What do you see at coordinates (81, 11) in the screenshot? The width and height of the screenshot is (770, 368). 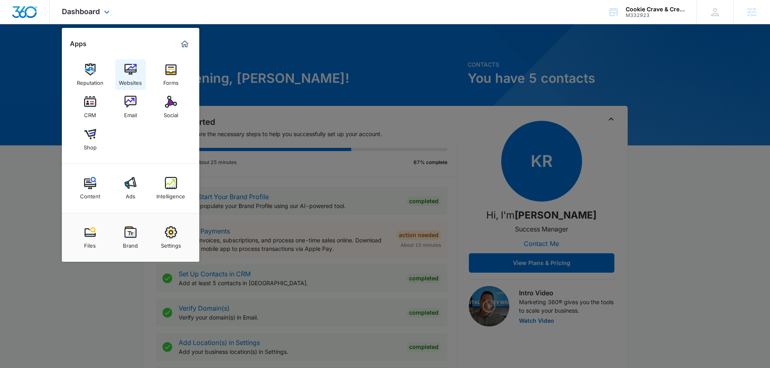 I see `span: Dashboard` at bounding box center [81, 11].